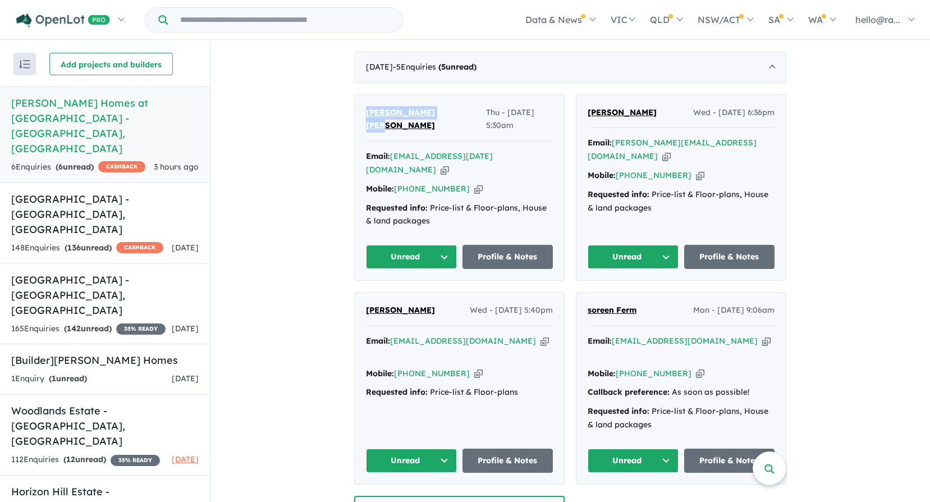 This screenshot has height=502, width=930. Describe the element at coordinates (74, 247) in the screenshot. I see `span: 136` at that location.